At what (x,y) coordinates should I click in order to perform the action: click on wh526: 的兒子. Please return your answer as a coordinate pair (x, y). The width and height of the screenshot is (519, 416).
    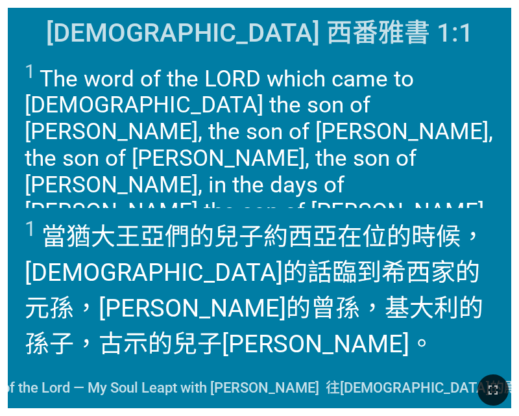
    Looking at the image, I should click on (255, 290).